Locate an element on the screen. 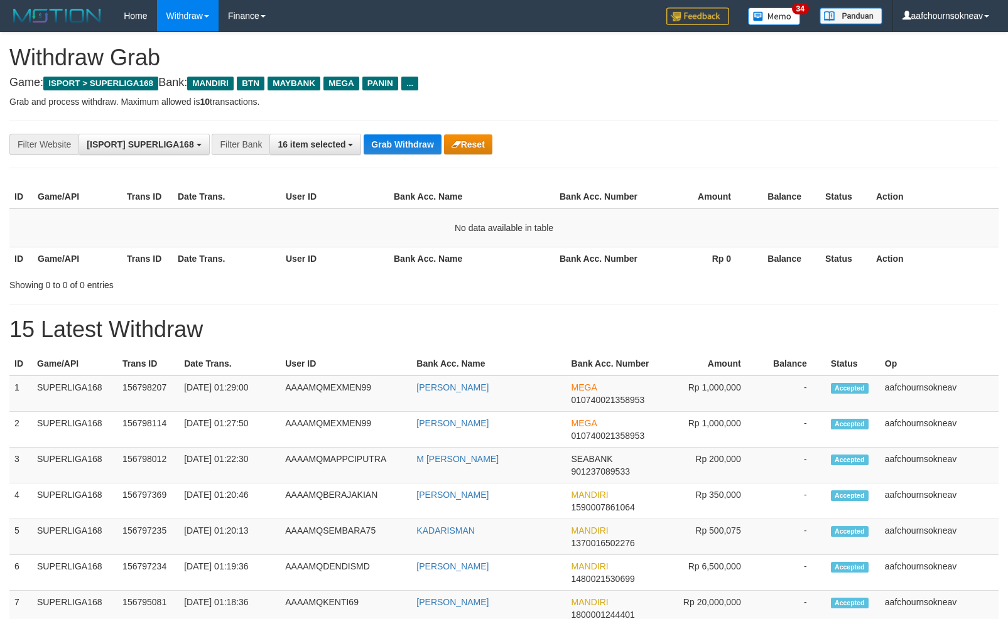 Image resolution: width=1008 pixels, height=619 pixels. td: 1 is located at coordinates (21, 394).